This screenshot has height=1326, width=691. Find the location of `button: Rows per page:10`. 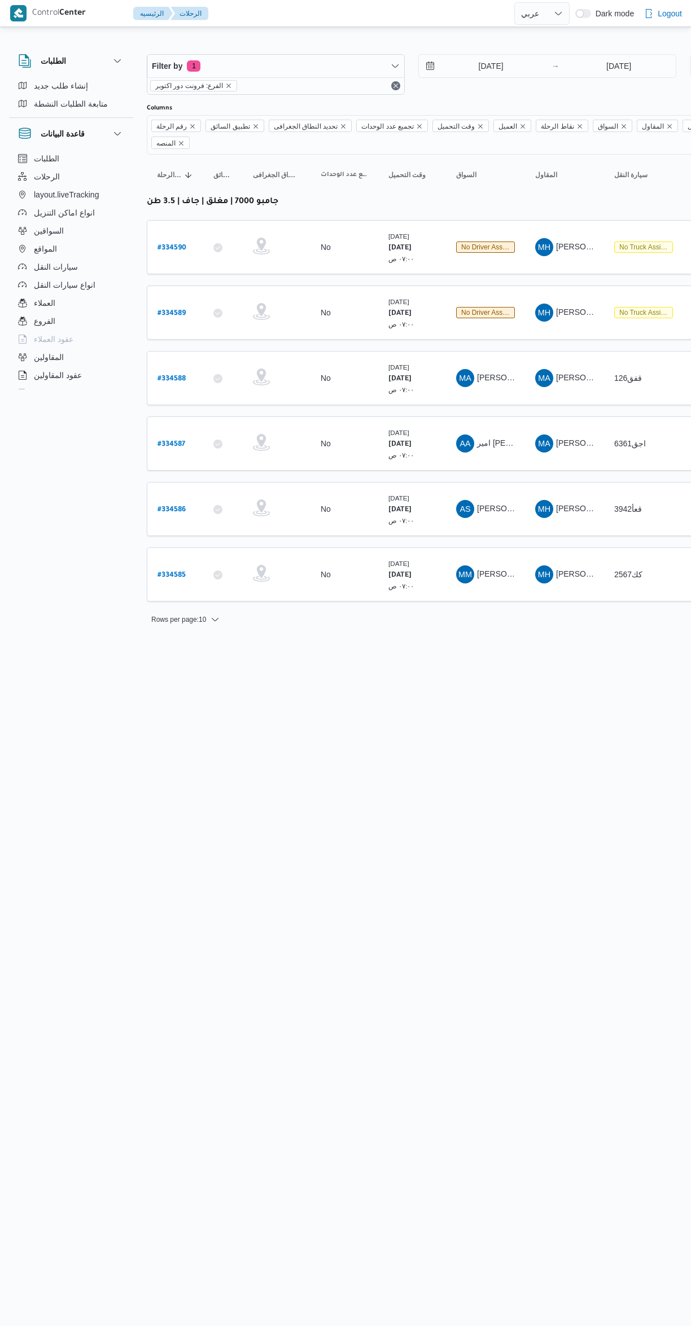

button: Rows per page:10 is located at coordinates (185, 620).